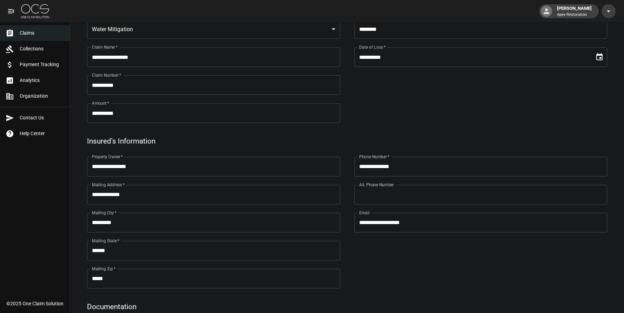 The height and width of the screenshot is (313, 624). What do you see at coordinates (42, 134) in the screenshot?
I see `span: Help Center` at bounding box center [42, 134].